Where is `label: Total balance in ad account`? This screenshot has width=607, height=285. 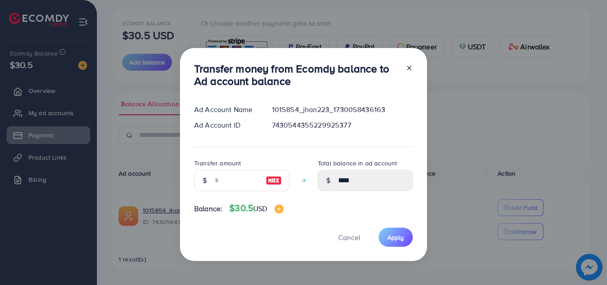 label: Total balance in ad account is located at coordinates (357, 163).